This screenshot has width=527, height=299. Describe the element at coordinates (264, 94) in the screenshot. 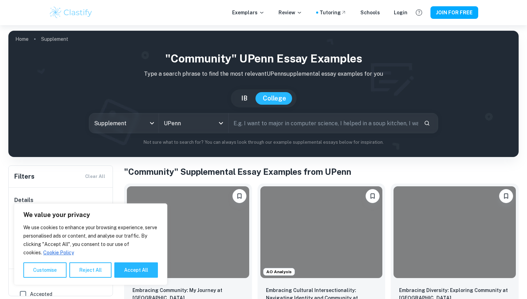

I see `img: profile cover` at that location.